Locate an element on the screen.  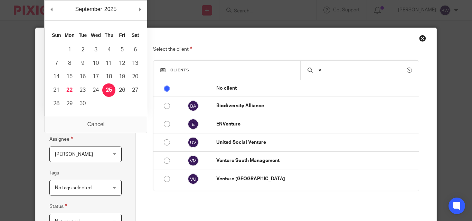
button: 22 is located at coordinates (69, 90).